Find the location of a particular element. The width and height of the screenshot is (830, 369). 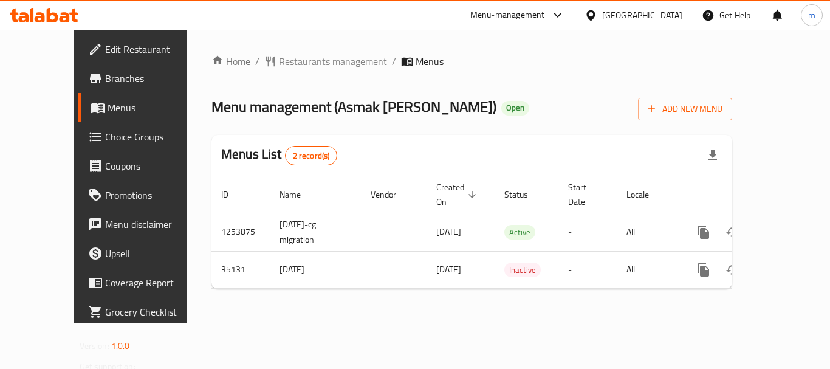

span: Coupons is located at coordinates (154, 166).